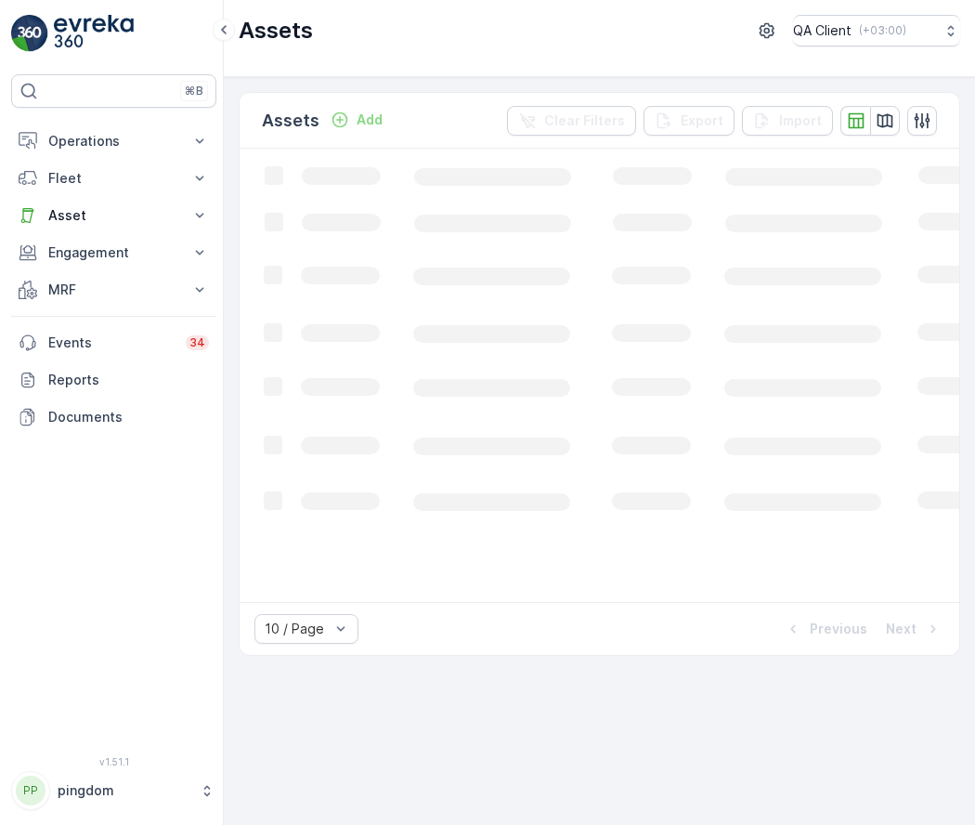 The width and height of the screenshot is (975, 825). I want to click on p: Reports, so click(128, 380).